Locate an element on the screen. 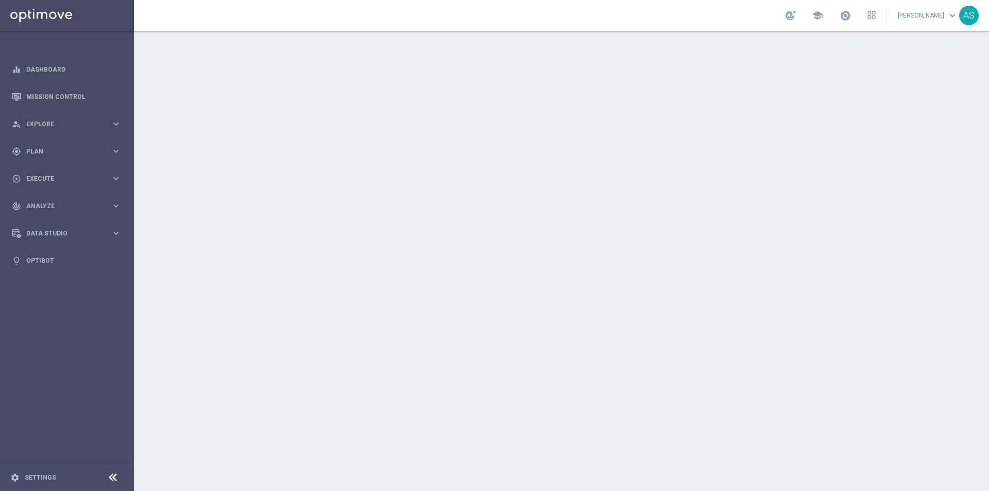 Image resolution: width=989 pixels, height=491 pixels. span: Execute is located at coordinates (68, 179).